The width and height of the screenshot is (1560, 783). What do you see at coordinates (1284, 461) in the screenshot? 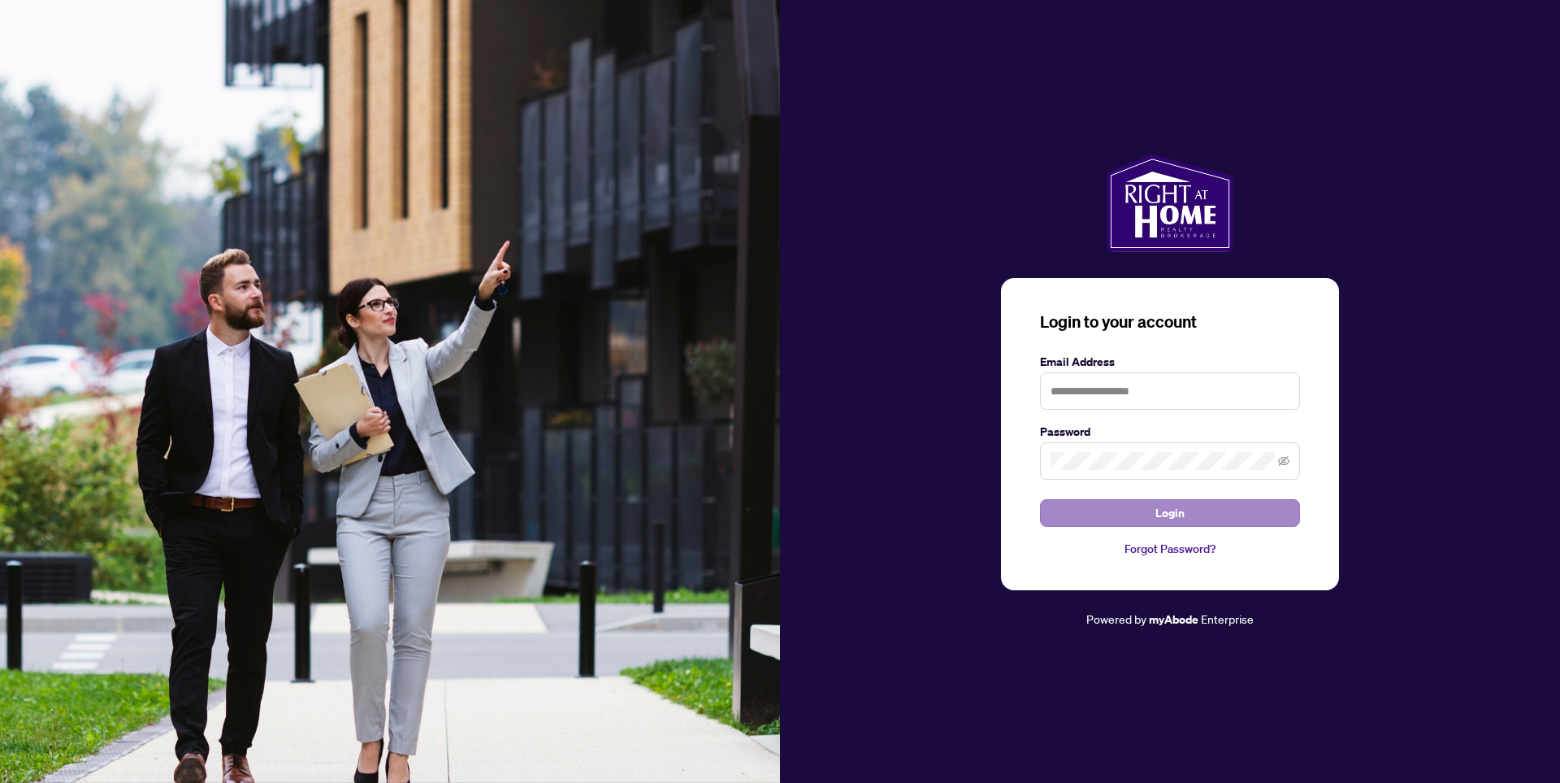
I see `span: eye-invisible` at bounding box center [1284, 461].